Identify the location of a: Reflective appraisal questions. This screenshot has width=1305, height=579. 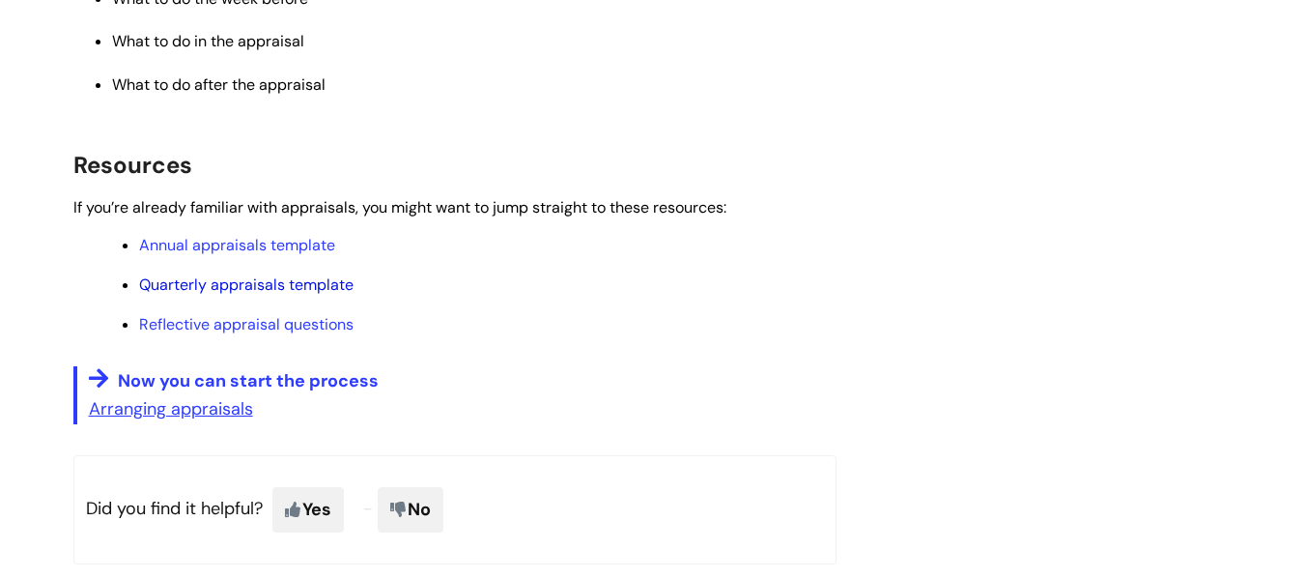
(246, 324).